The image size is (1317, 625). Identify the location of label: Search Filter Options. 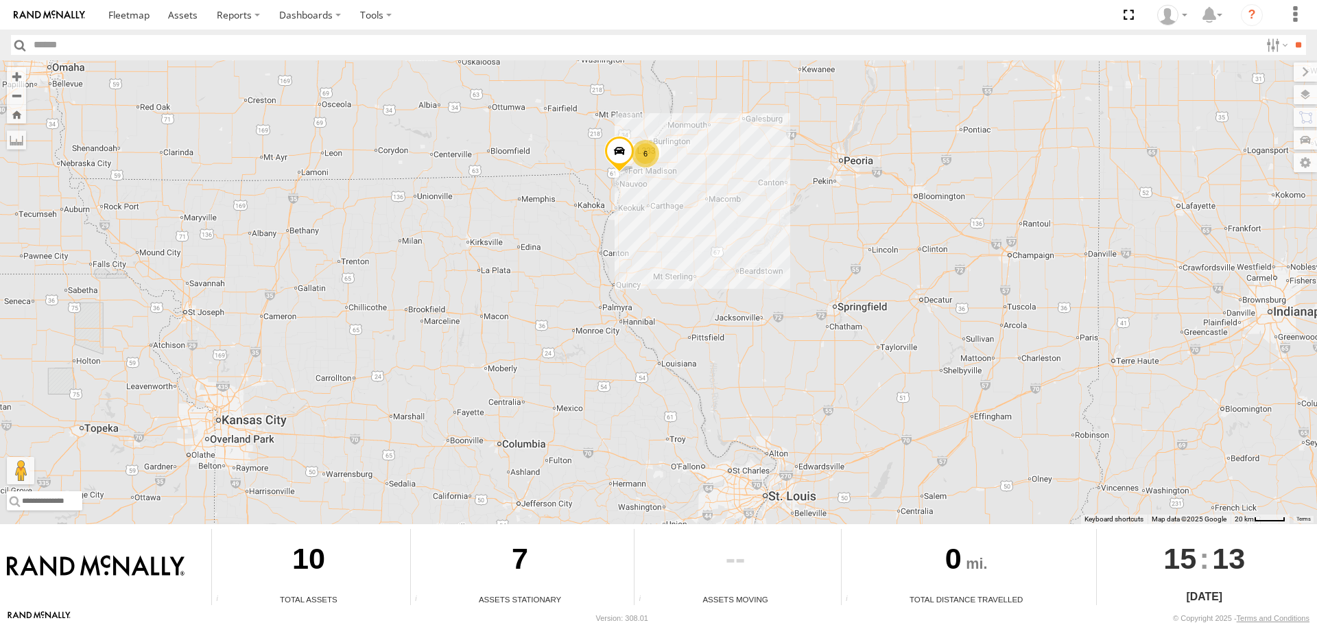
(1275, 45).